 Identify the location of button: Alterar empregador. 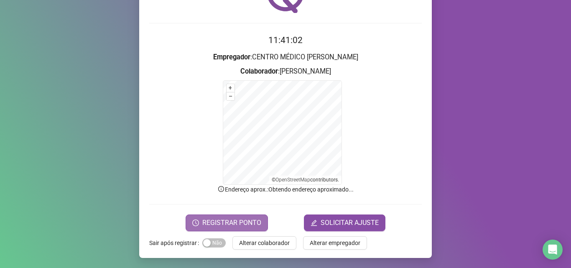
(335, 243).